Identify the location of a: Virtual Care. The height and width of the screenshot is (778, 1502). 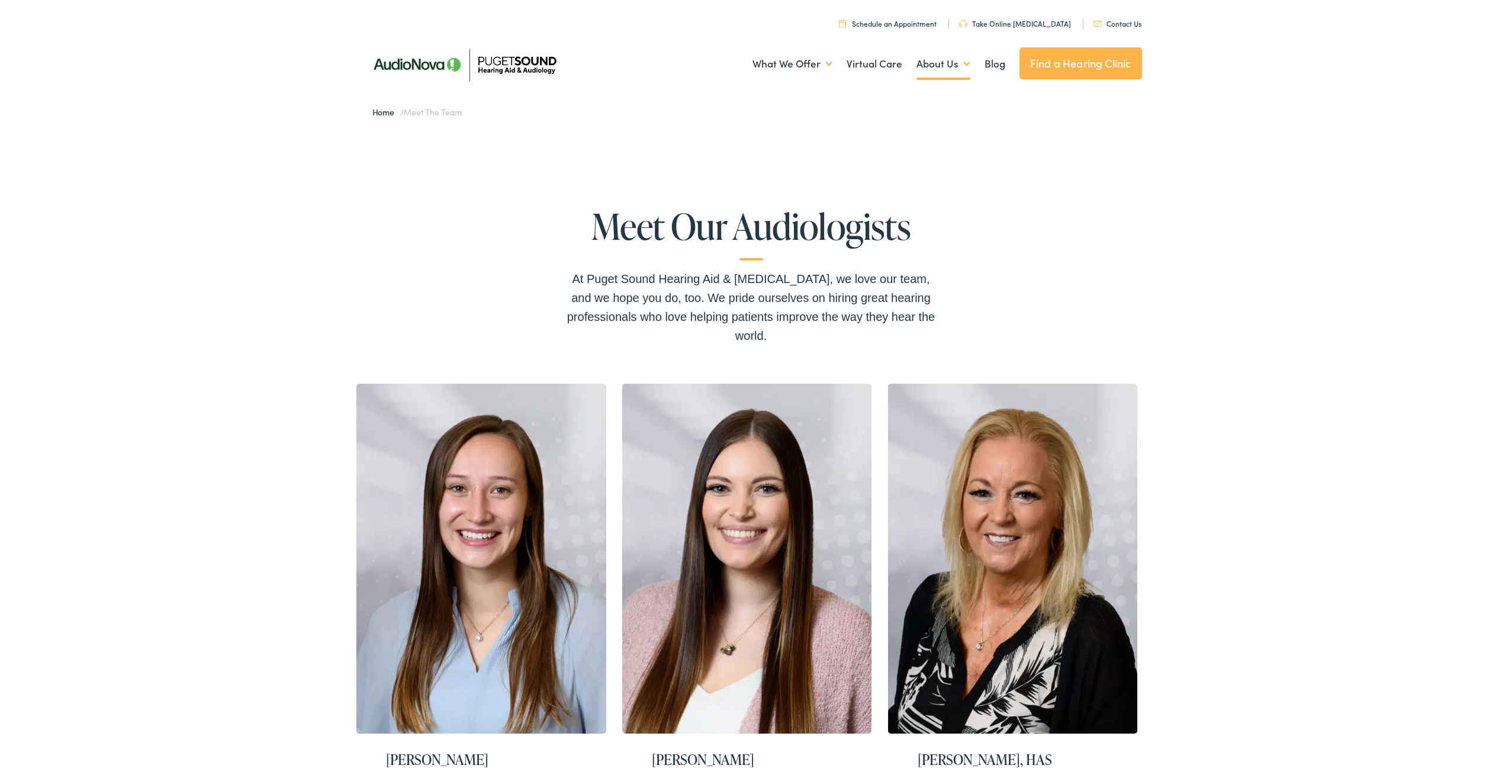
(874, 64).